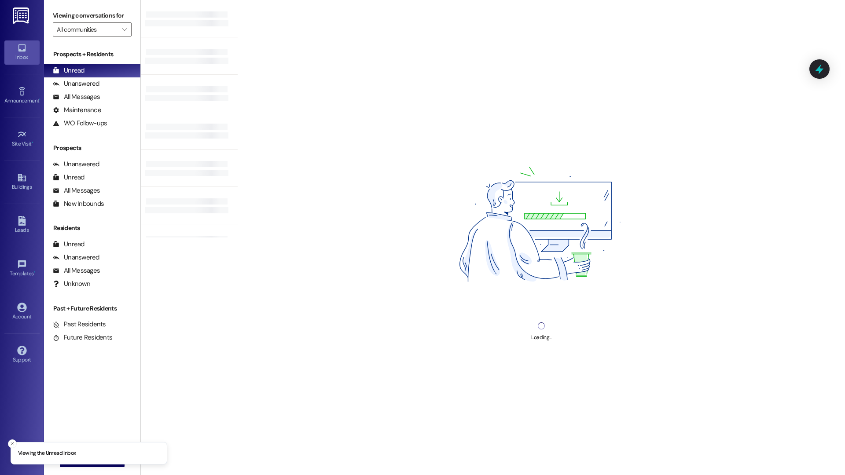 This screenshot has height=475, width=845. What do you see at coordinates (22, 355) in the screenshot?
I see `a: Support` at bounding box center [22, 355].